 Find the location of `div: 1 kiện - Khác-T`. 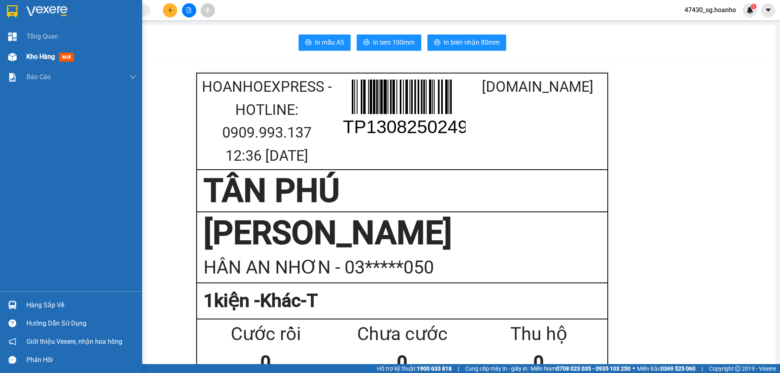

div: 1 kiện - Khác-T is located at coordinates (402, 301).